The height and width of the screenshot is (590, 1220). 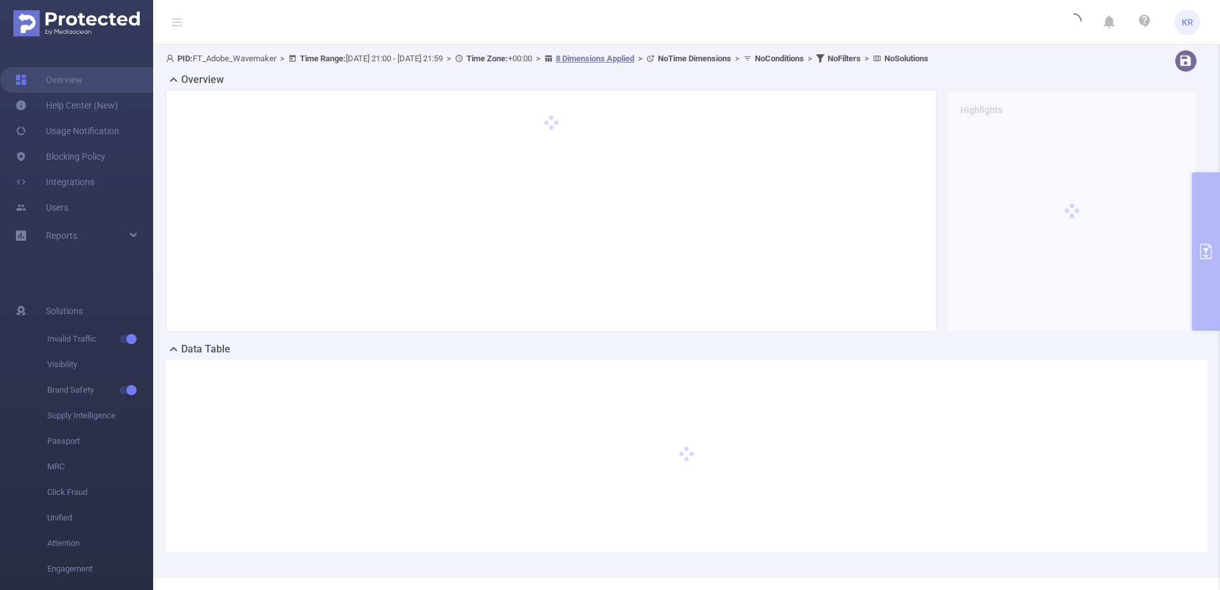 What do you see at coordinates (61, 235) in the screenshot?
I see `span: Reports` at bounding box center [61, 235].